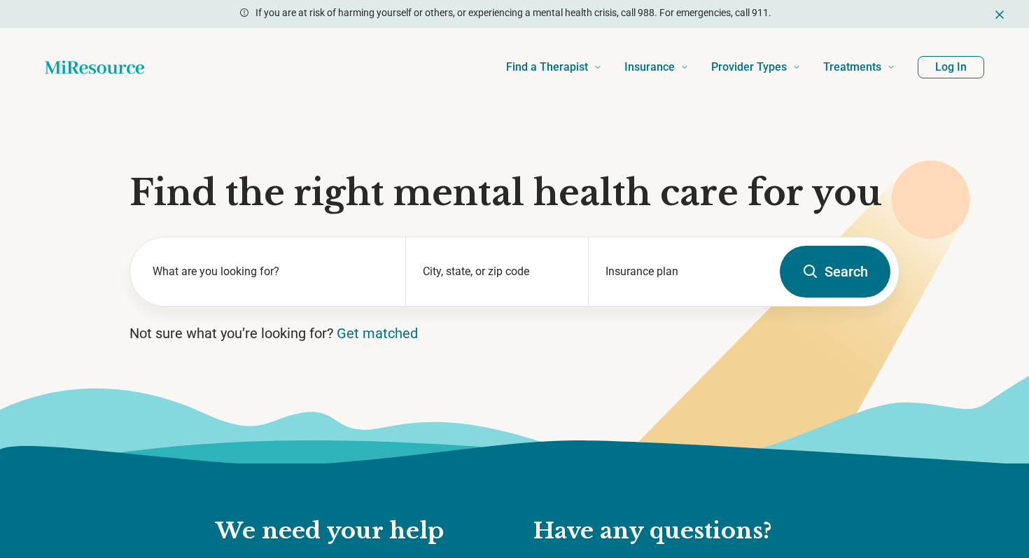 This screenshot has height=558, width=1029. What do you see at coordinates (835, 272) in the screenshot?
I see `button: Search` at bounding box center [835, 272].